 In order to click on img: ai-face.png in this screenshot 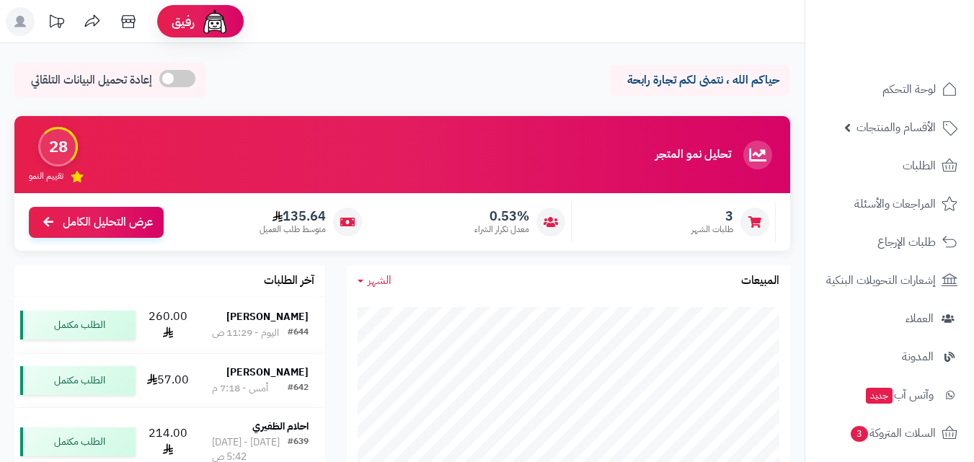, I will do `click(215, 22)`.